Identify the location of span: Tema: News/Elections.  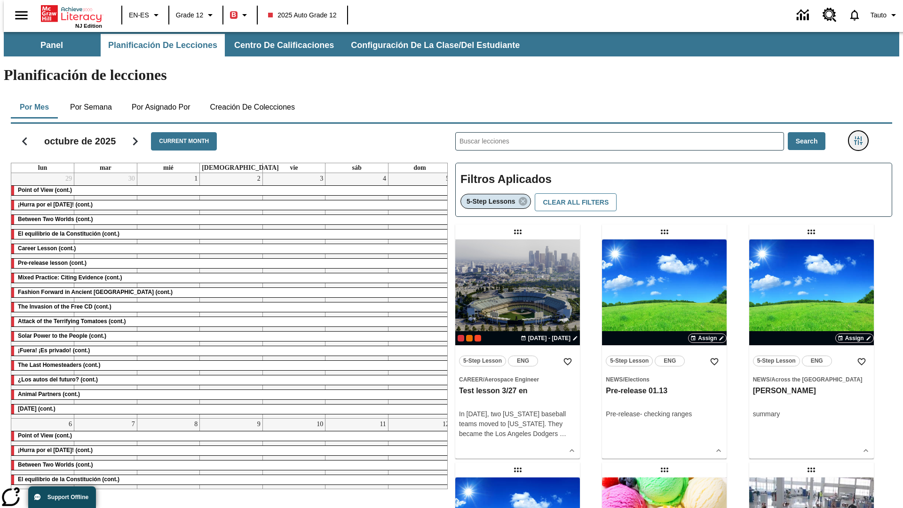
(664, 379).